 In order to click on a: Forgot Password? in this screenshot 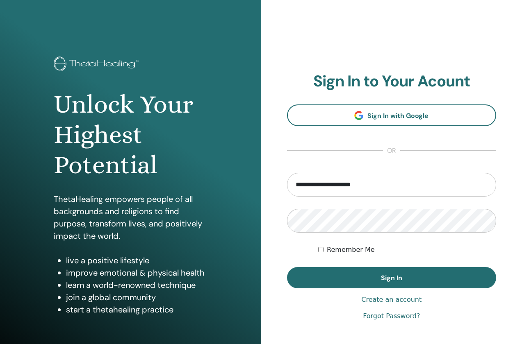, I will do `click(391, 317)`.